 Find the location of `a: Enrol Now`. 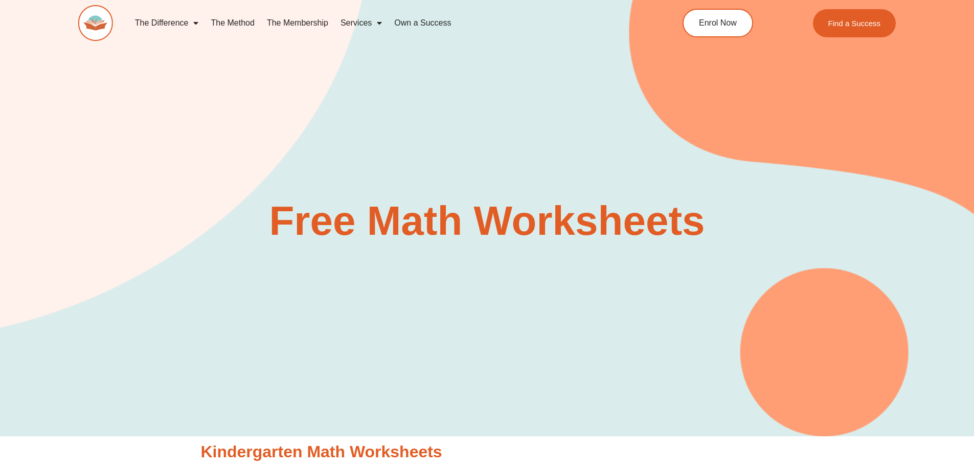

a: Enrol Now is located at coordinates (718, 23).